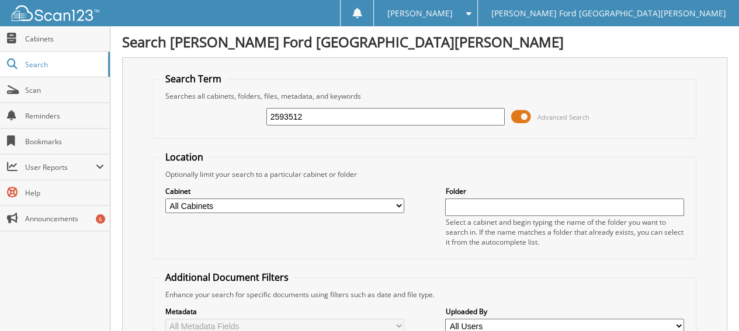 The width and height of the screenshot is (739, 331). I want to click on span: User Reports, so click(60, 167).